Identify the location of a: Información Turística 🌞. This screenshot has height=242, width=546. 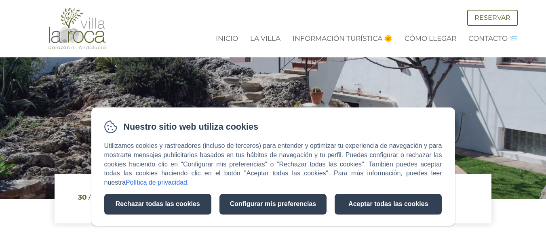
(342, 38).